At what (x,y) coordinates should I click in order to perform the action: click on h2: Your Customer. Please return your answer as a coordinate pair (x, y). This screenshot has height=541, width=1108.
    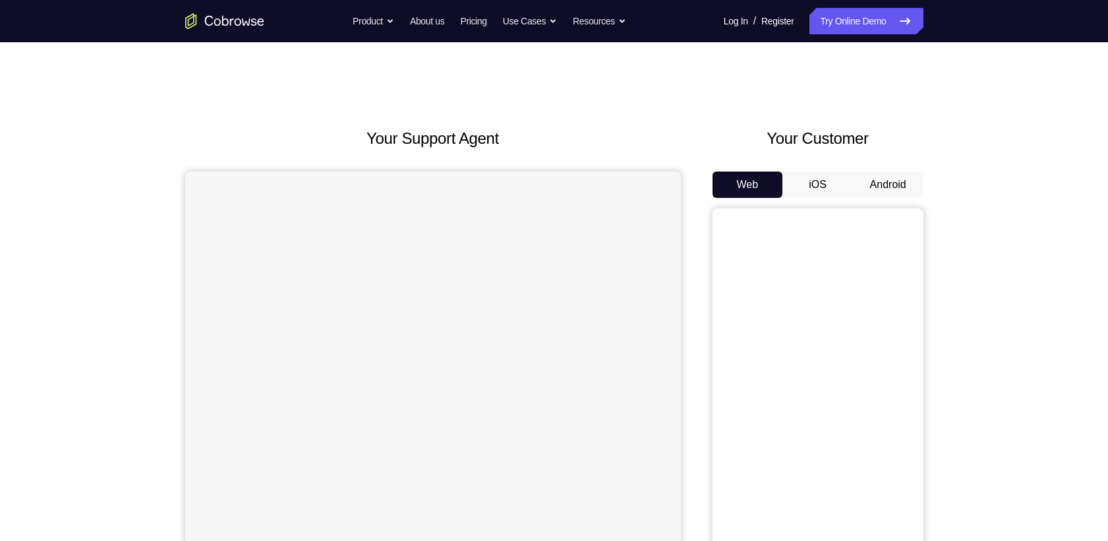
    Looking at the image, I should click on (818, 138).